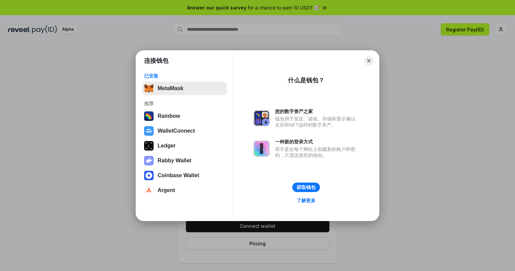  What do you see at coordinates (317, 122) in the screenshot?
I see `div: 钱包用于发送、接收、存储和显示像以太坊和NFT这样的数字资产。` at bounding box center [317, 122].